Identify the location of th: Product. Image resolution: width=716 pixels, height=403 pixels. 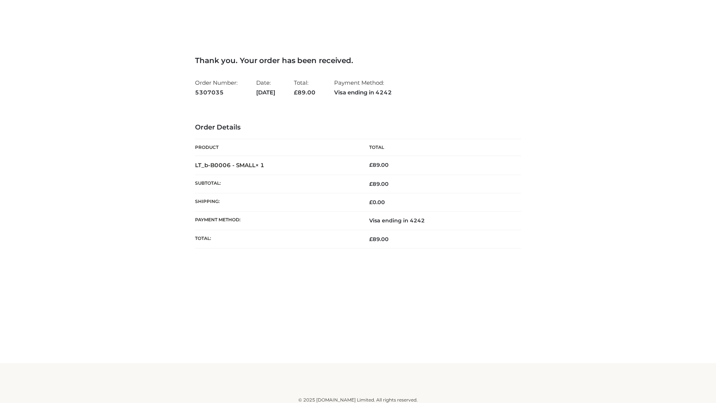
(276, 147).